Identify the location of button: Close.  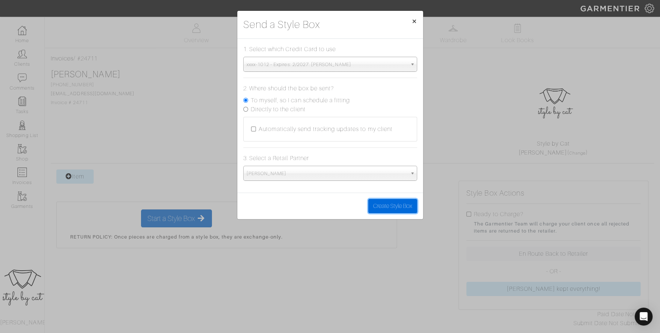
(414, 21).